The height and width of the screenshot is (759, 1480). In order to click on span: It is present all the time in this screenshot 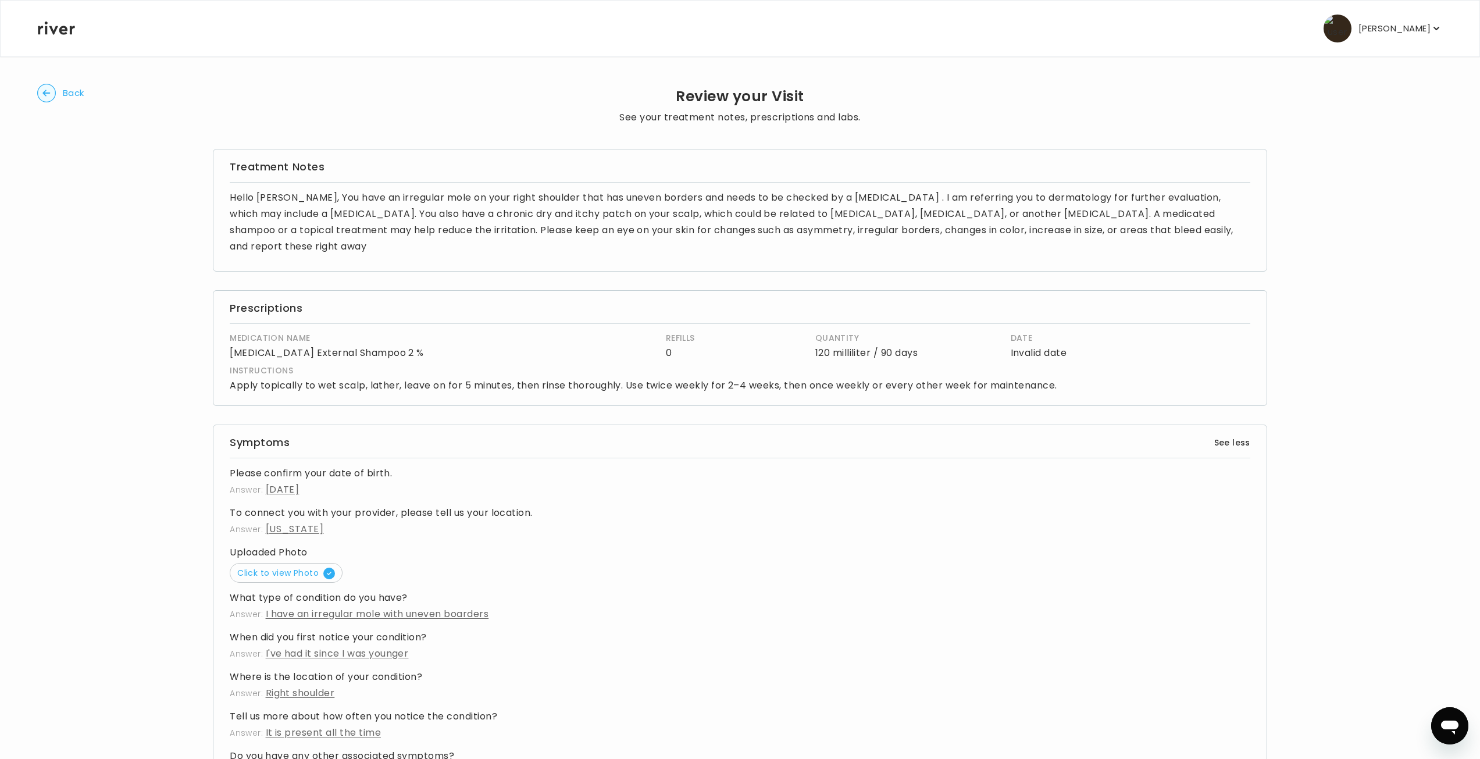, I will do `click(323, 732)`.